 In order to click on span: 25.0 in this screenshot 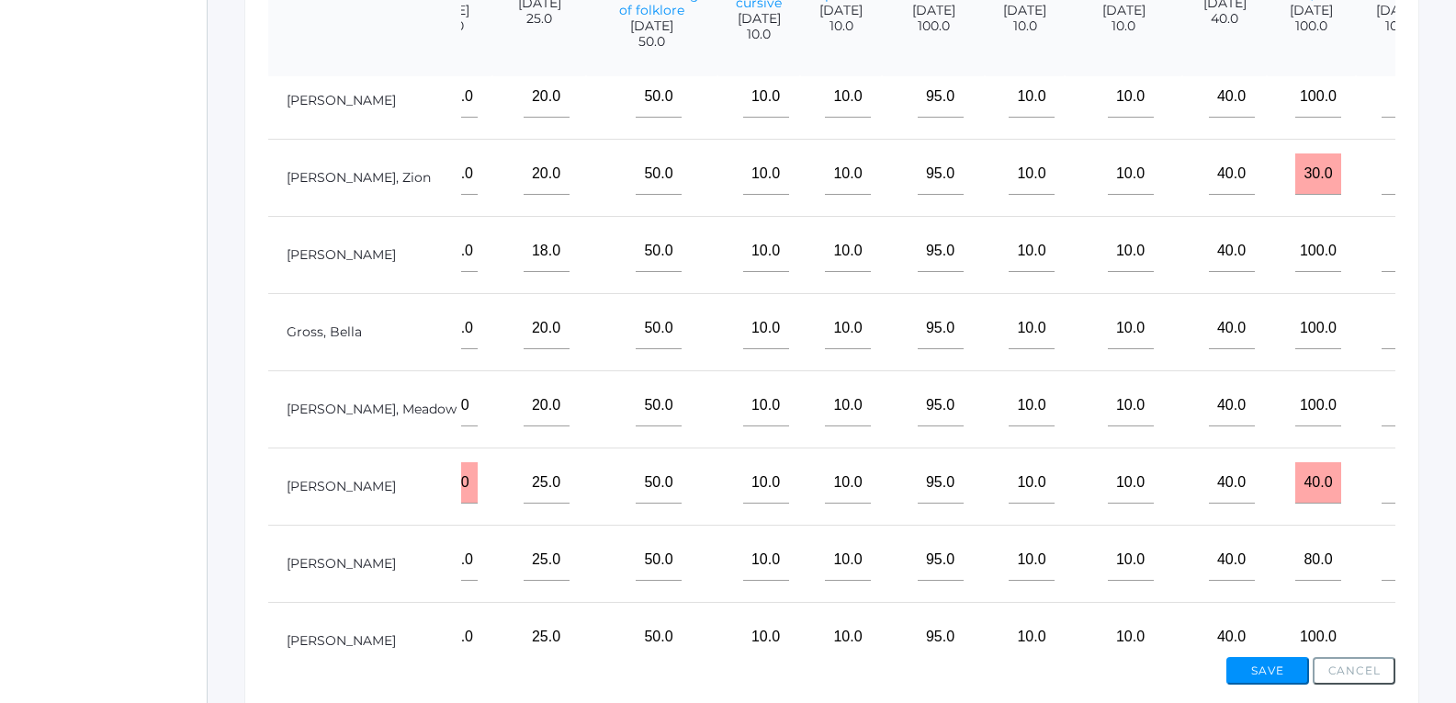, I will do `click(539, 18)`.